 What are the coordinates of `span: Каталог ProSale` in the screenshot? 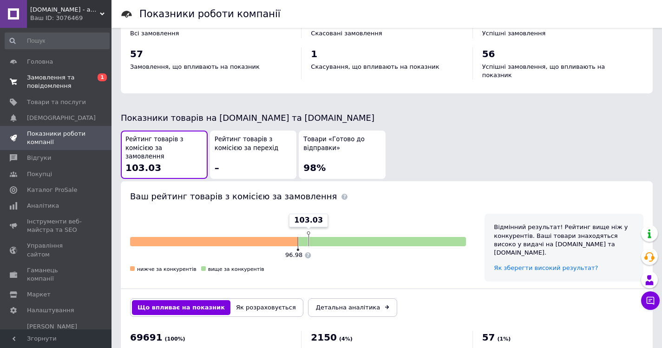 It's located at (52, 190).